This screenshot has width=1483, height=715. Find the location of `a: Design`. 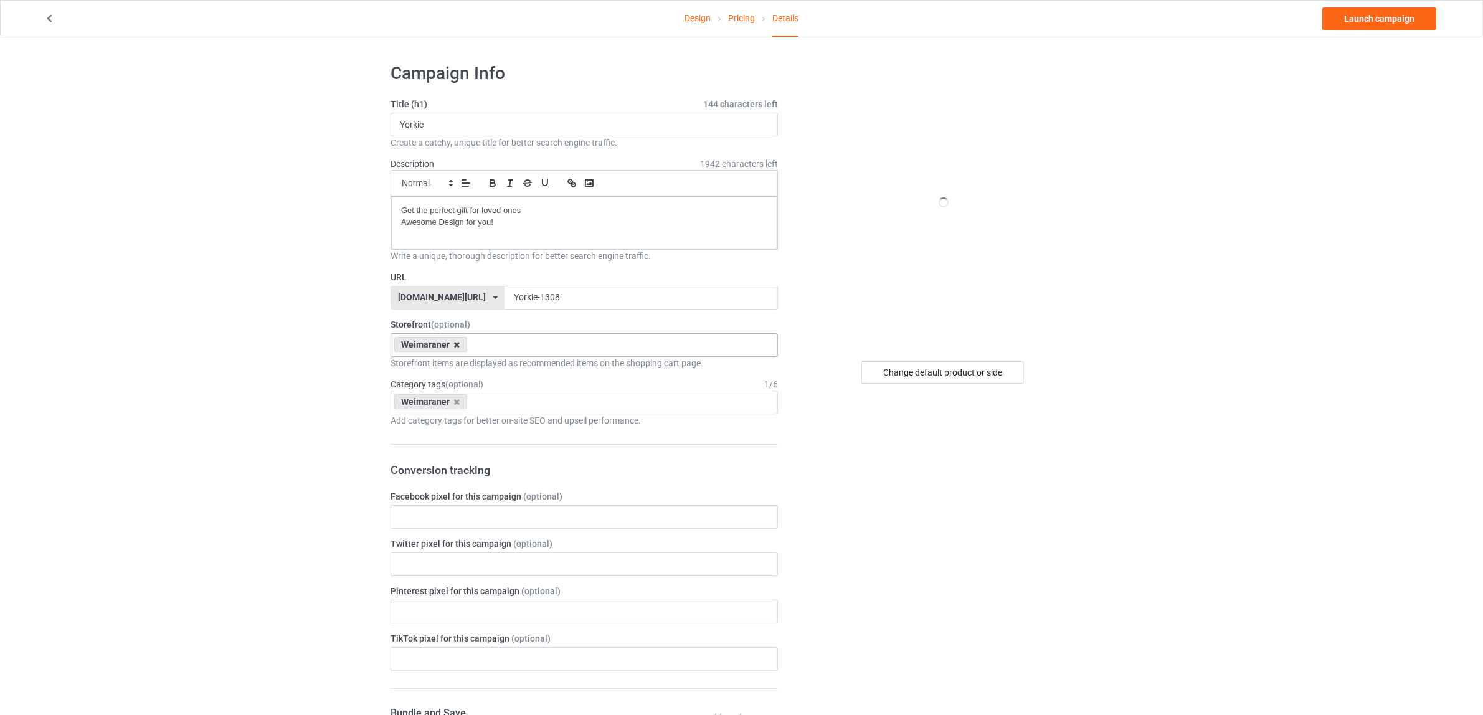

a: Design is located at coordinates (697, 18).